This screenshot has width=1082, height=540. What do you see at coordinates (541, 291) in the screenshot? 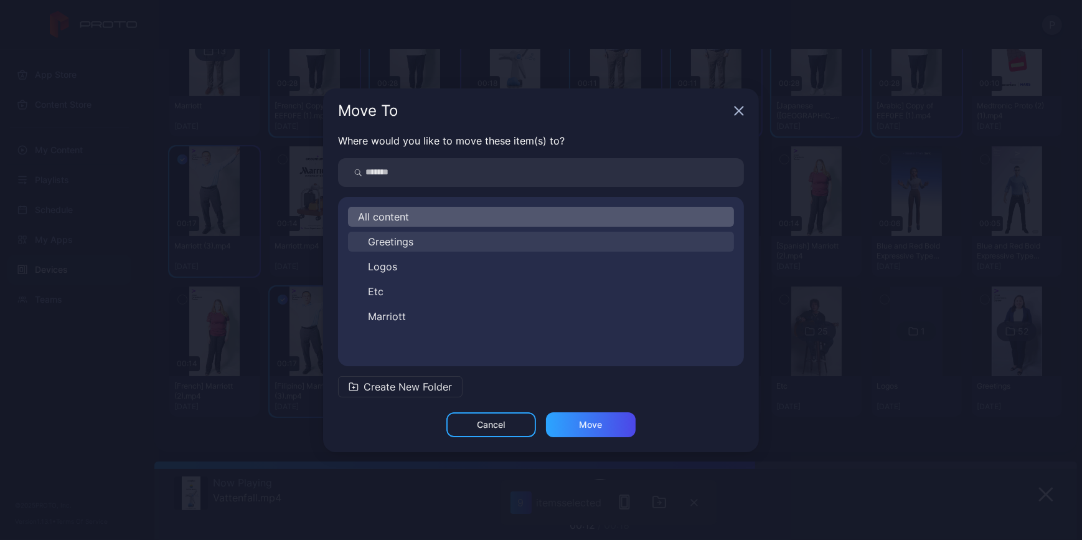
I see `button: Etc` at bounding box center [541, 291].